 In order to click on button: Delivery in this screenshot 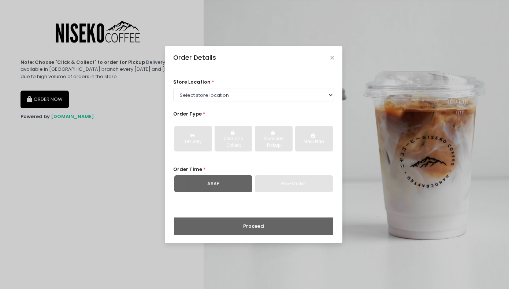, I will do `click(193, 139)`.